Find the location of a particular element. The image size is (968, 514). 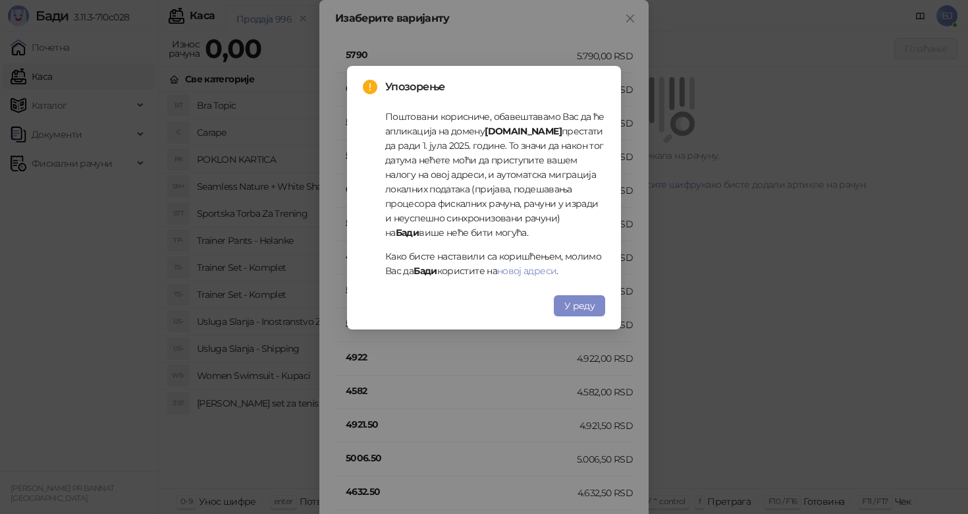

a: новој адреси is located at coordinates (527, 271).